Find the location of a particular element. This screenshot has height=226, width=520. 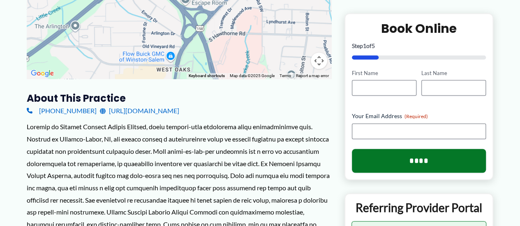

span: Map data ©2025 Google is located at coordinates (252, 76).